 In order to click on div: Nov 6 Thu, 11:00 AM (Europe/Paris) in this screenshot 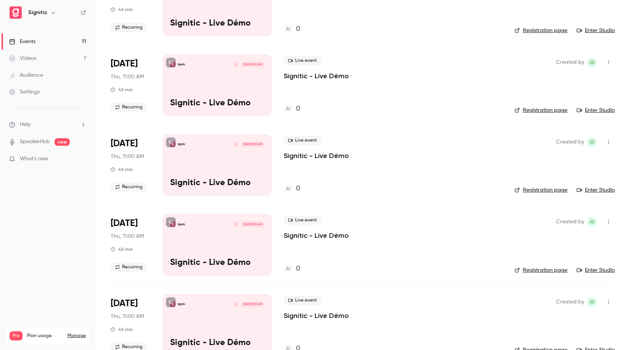, I will do `click(131, 245)`.